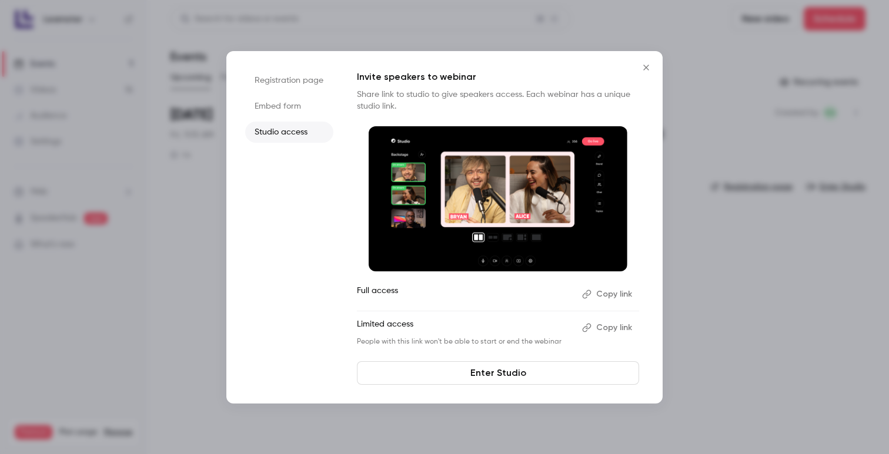  I want to click on img: Invite speakers to webinar, so click(498, 199).